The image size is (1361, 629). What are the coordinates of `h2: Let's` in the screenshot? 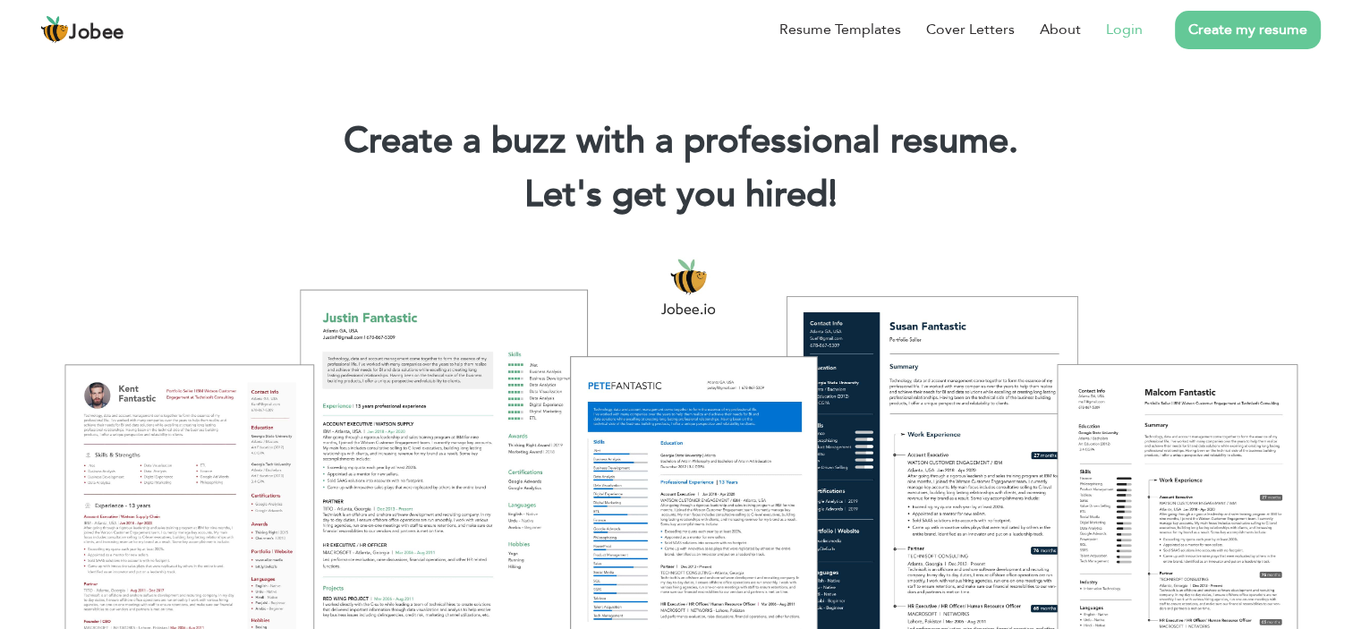 It's located at (680, 195).